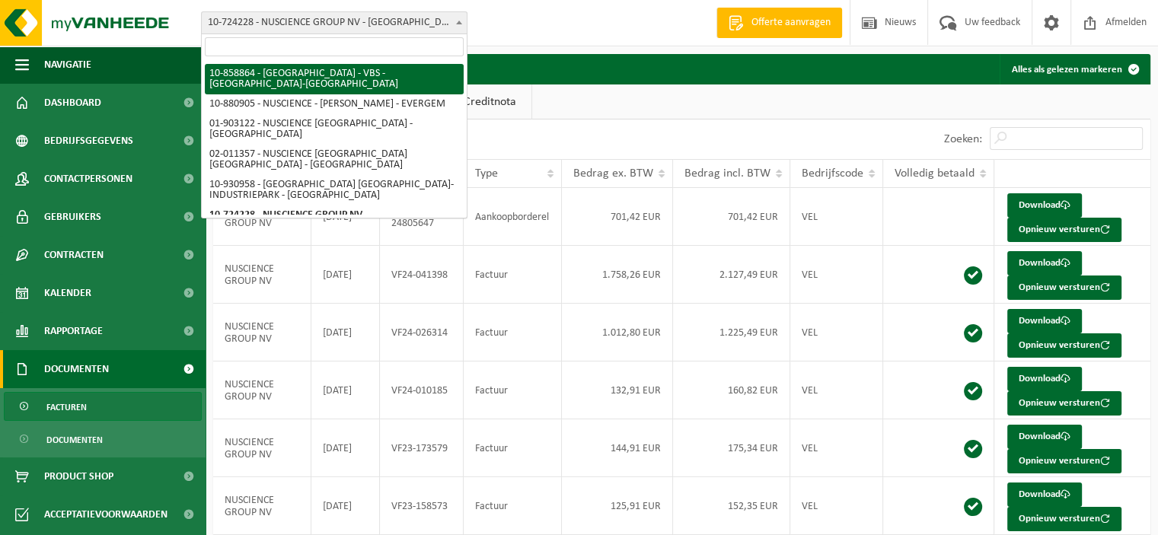 The height and width of the screenshot is (535, 1158). What do you see at coordinates (617, 391) in the screenshot?
I see `td: 132,91 EUR` at bounding box center [617, 391].